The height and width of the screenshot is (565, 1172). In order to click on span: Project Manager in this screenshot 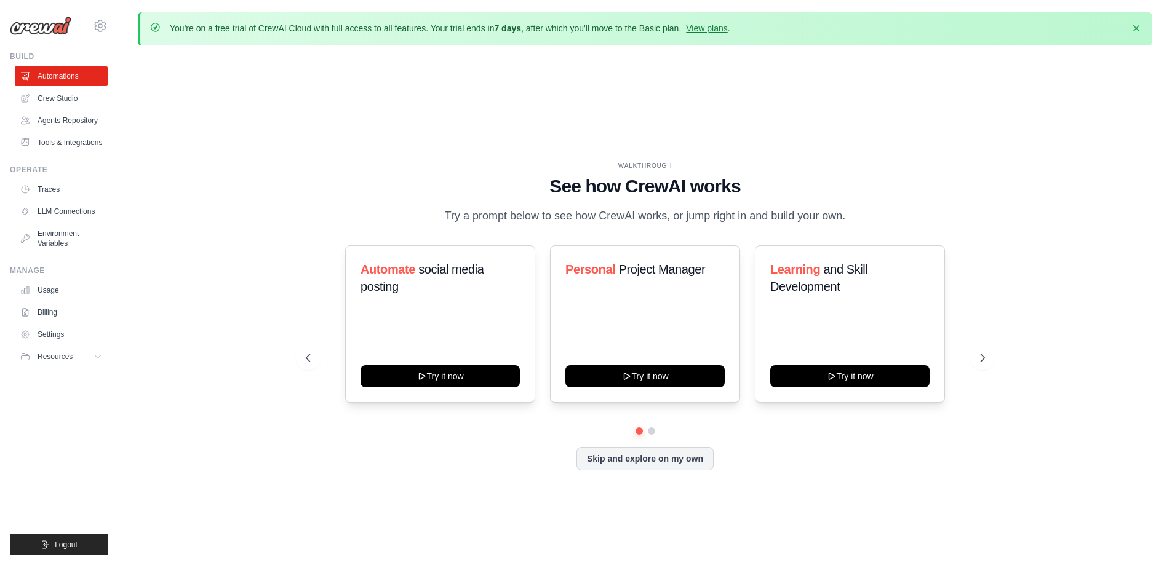, I will do `click(661, 269)`.